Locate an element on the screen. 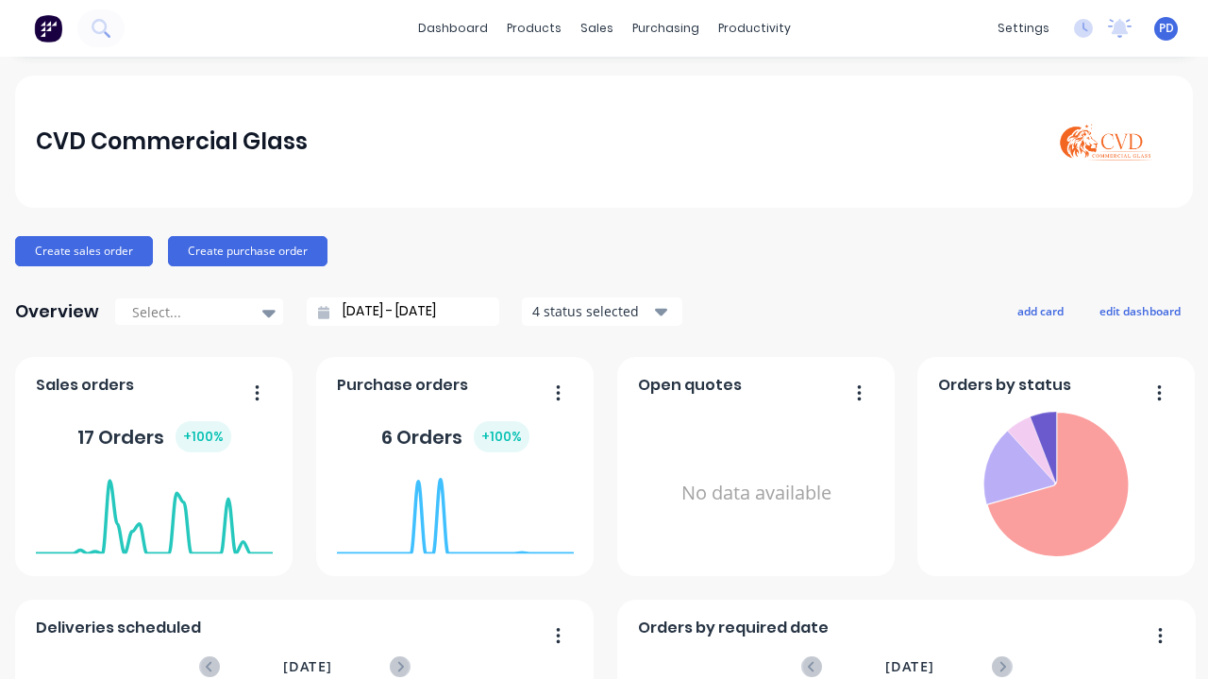 The width and height of the screenshot is (1208, 679). div: products is located at coordinates (534, 28).